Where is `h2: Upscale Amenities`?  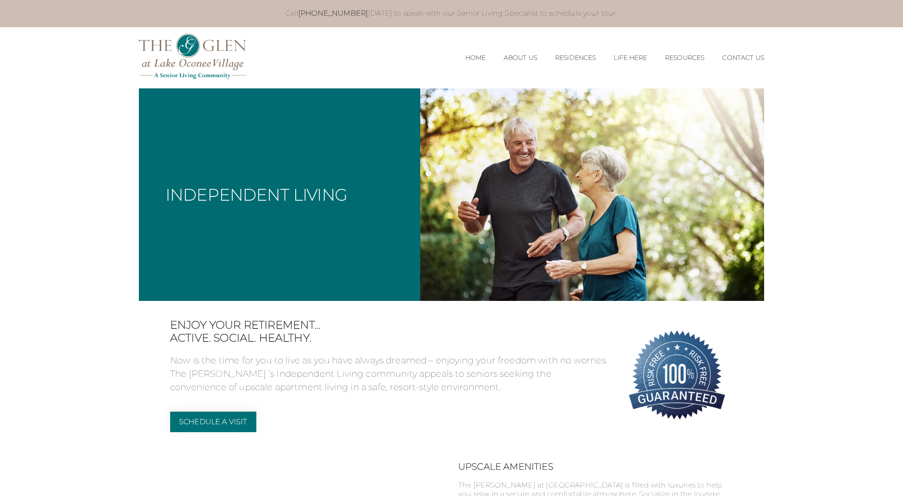 h2: Upscale Amenities is located at coordinates (595, 467).